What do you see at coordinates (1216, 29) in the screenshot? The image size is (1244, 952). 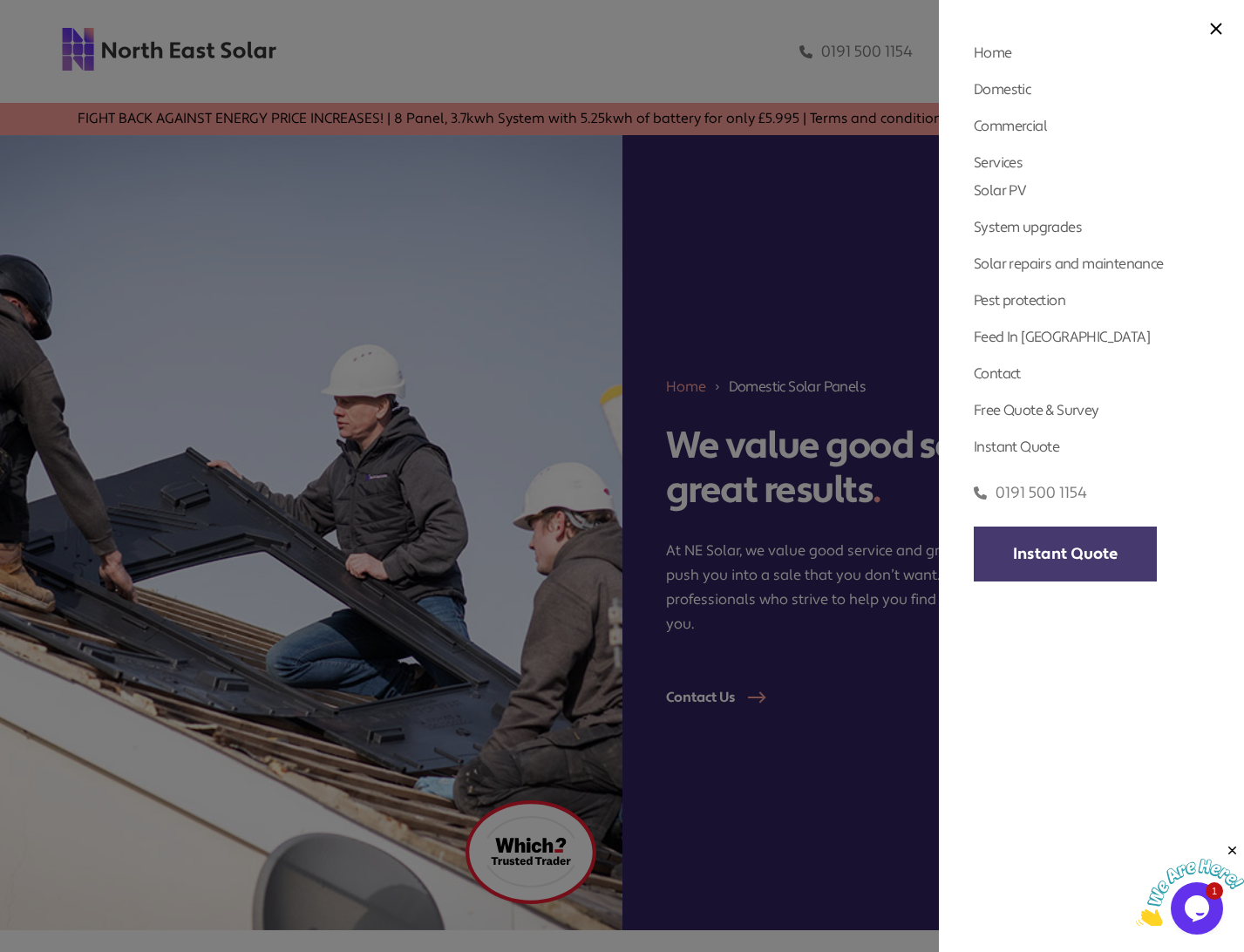 I see `img: close icon` at bounding box center [1216, 29].